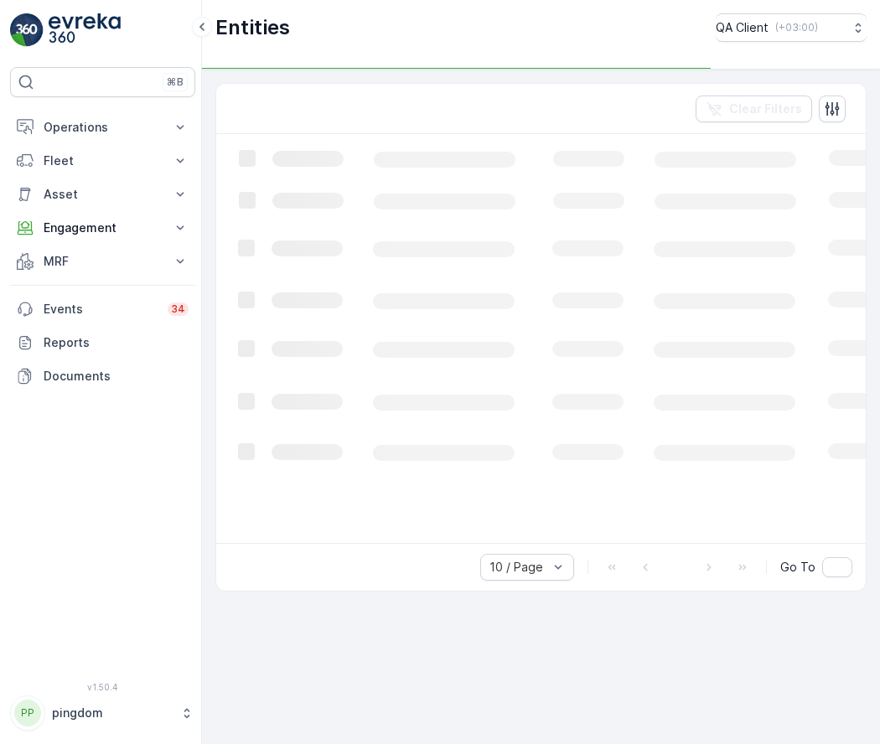 This screenshot has height=744, width=880. What do you see at coordinates (102, 261) in the screenshot?
I see `button: MRF` at bounding box center [102, 261].